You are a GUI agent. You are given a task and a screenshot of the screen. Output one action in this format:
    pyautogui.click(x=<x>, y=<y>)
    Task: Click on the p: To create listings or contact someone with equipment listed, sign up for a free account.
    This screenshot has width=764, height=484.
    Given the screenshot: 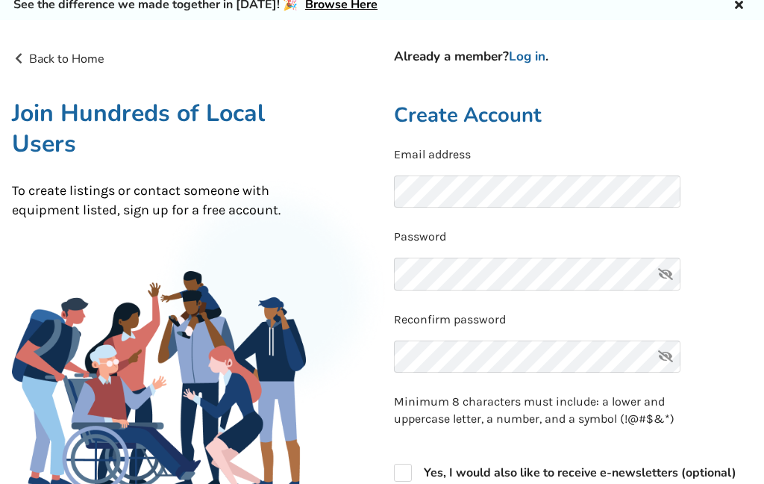 What is the action you would take?
    pyautogui.click(x=159, y=200)
    